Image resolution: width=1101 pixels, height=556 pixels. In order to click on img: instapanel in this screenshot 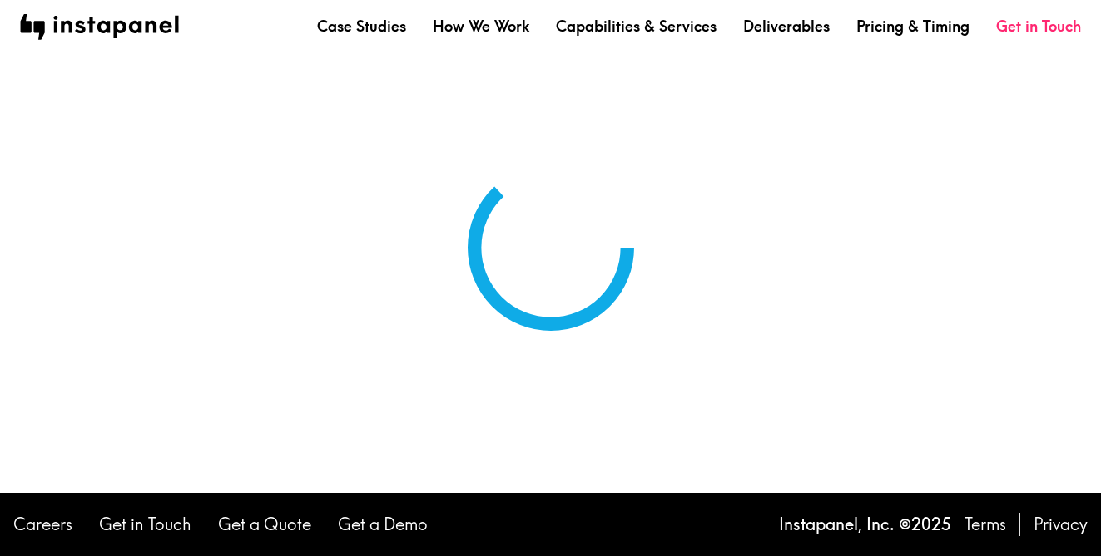, I will do `click(99, 27)`.